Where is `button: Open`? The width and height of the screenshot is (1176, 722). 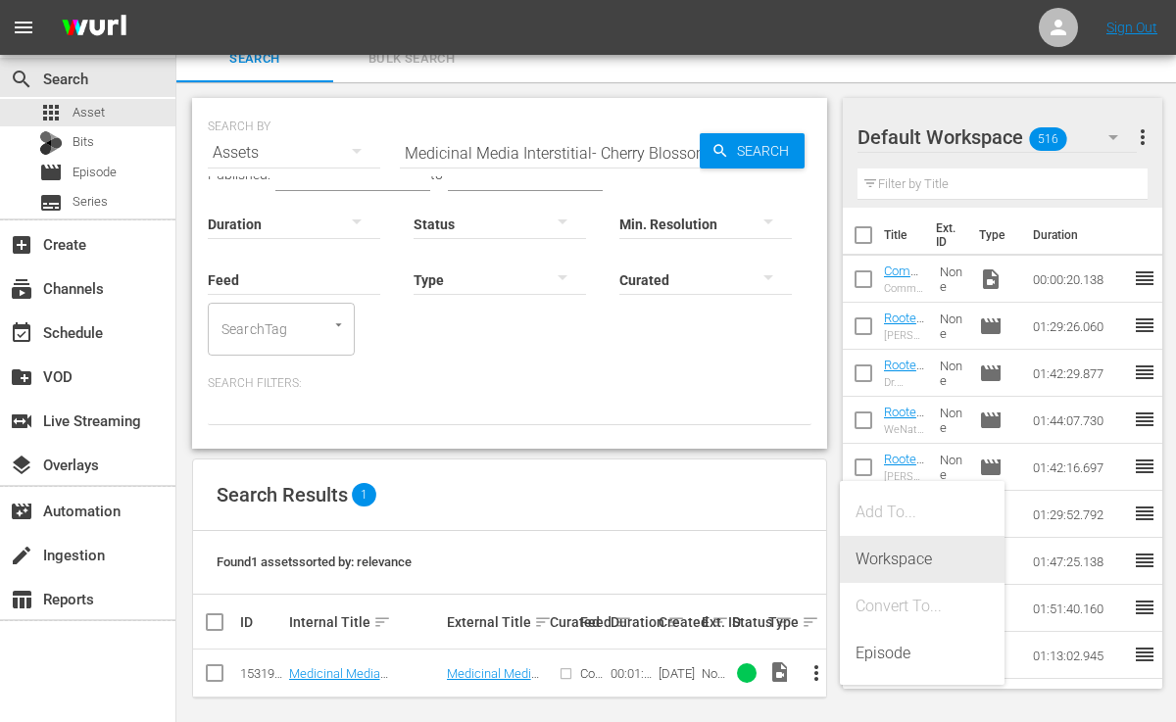
button: Open is located at coordinates (338, 324).